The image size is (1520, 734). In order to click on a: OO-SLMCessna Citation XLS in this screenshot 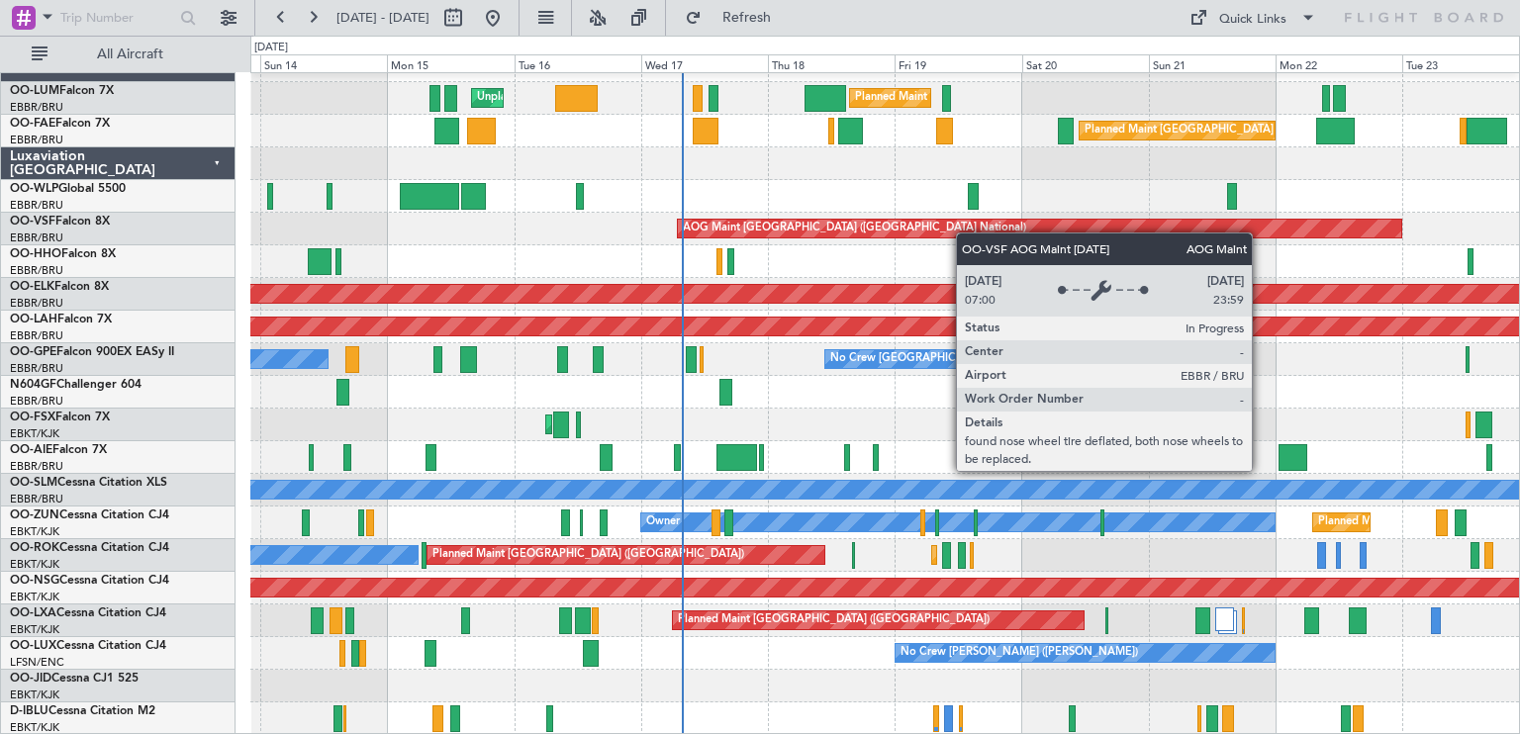, I will do `click(88, 483)`.